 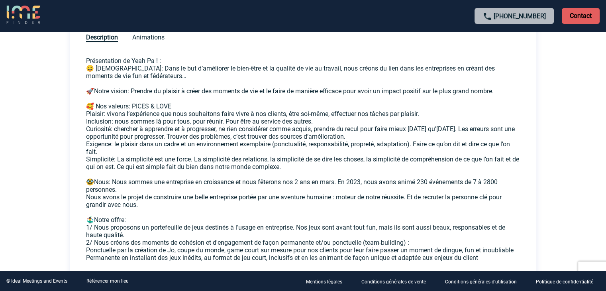 I want to click on div: © Ideal Meetings and Events, so click(x=37, y=281).